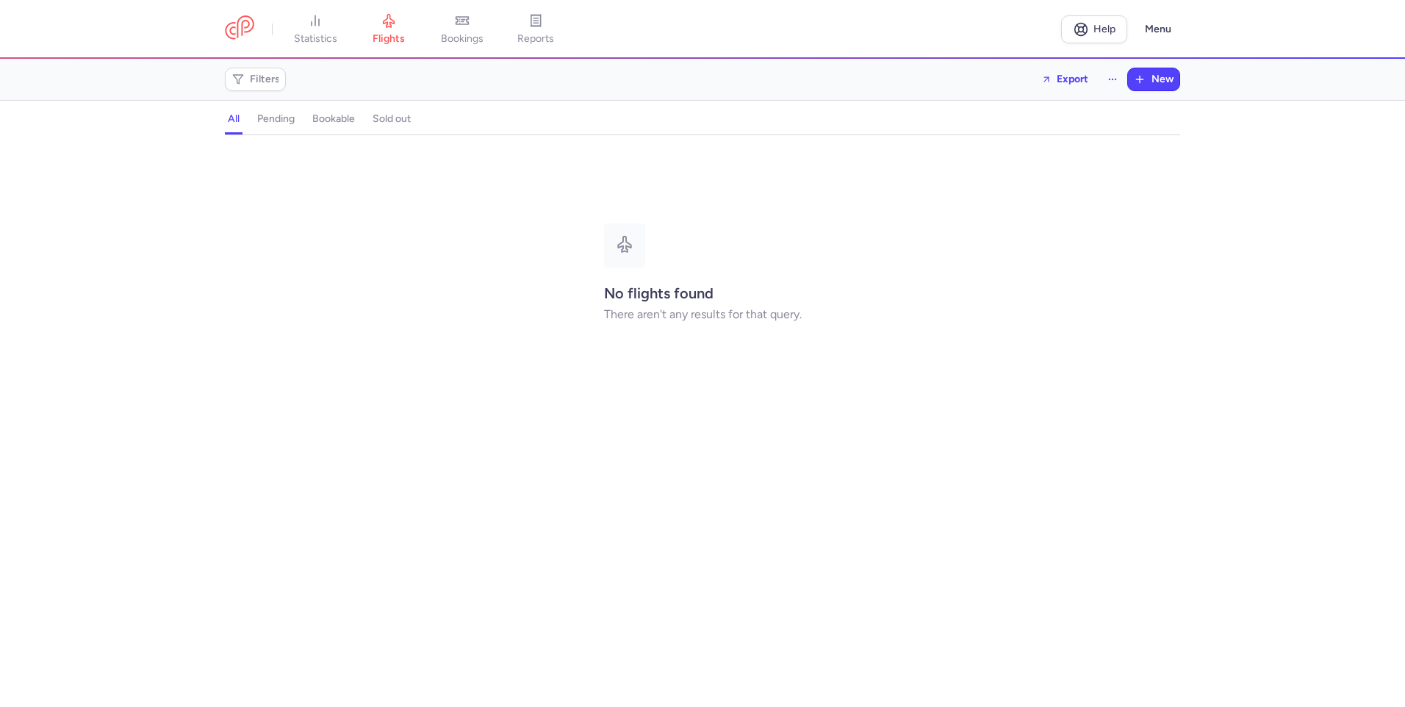 Image resolution: width=1405 pixels, height=707 pixels. What do you see at coordinates (276, 119) in the screenshot?
I see `h4: pending` at bounding box center [276, 119].